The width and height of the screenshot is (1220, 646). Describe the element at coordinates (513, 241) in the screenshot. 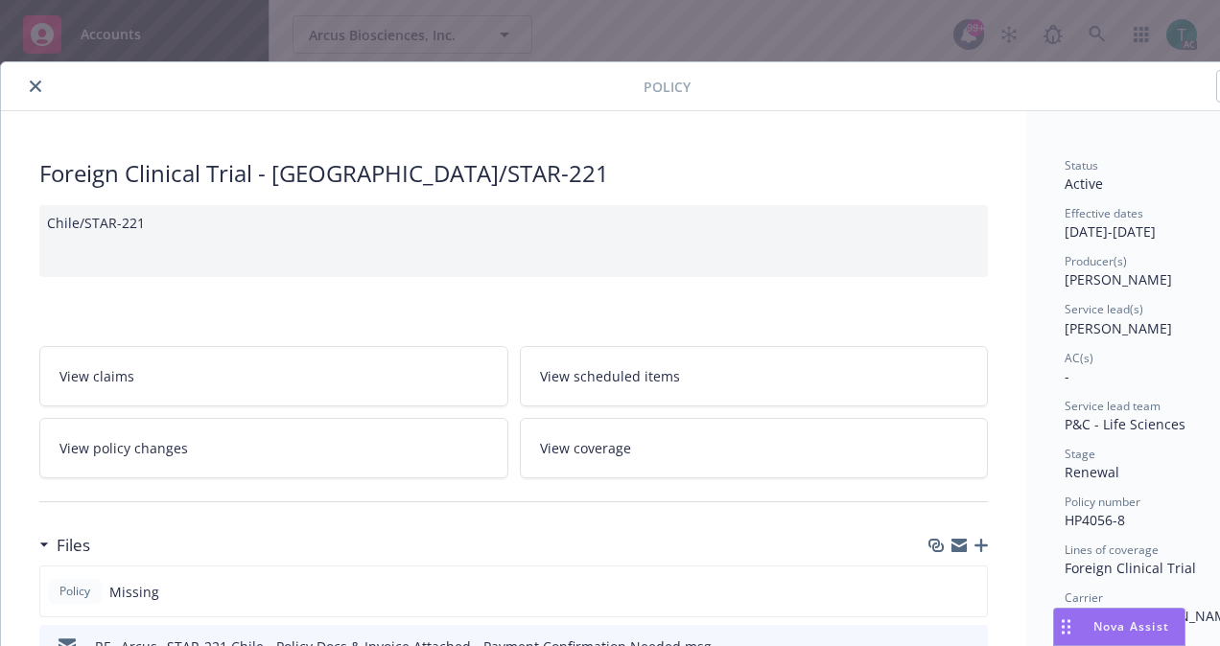

I see `div: Chile/STAR-221` at that location.